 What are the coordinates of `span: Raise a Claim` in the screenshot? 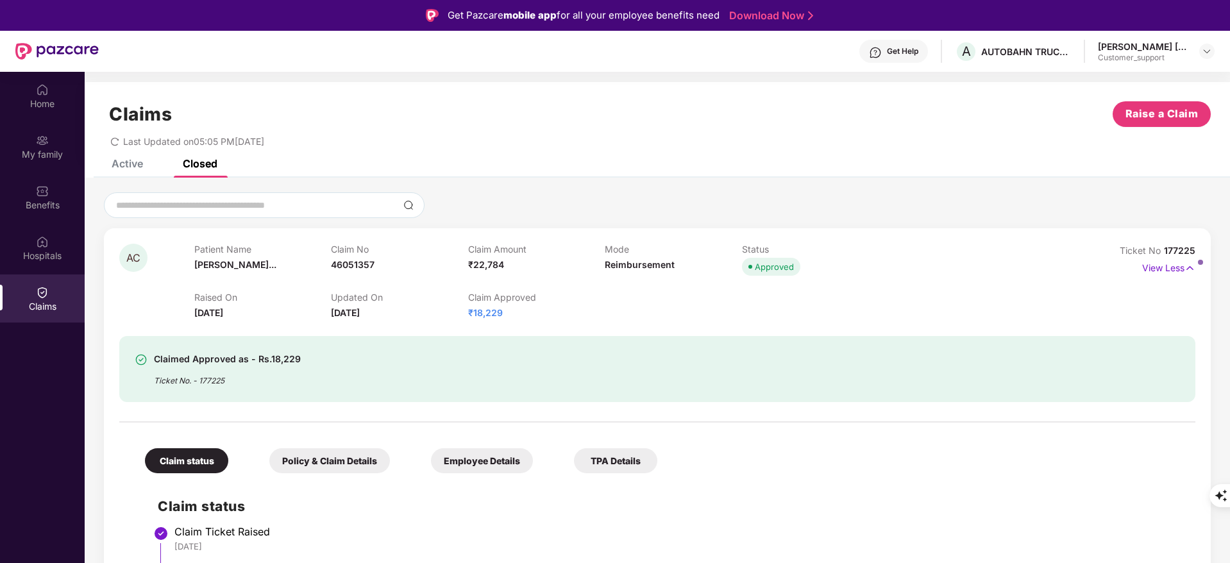 It's located at (1162, 113).